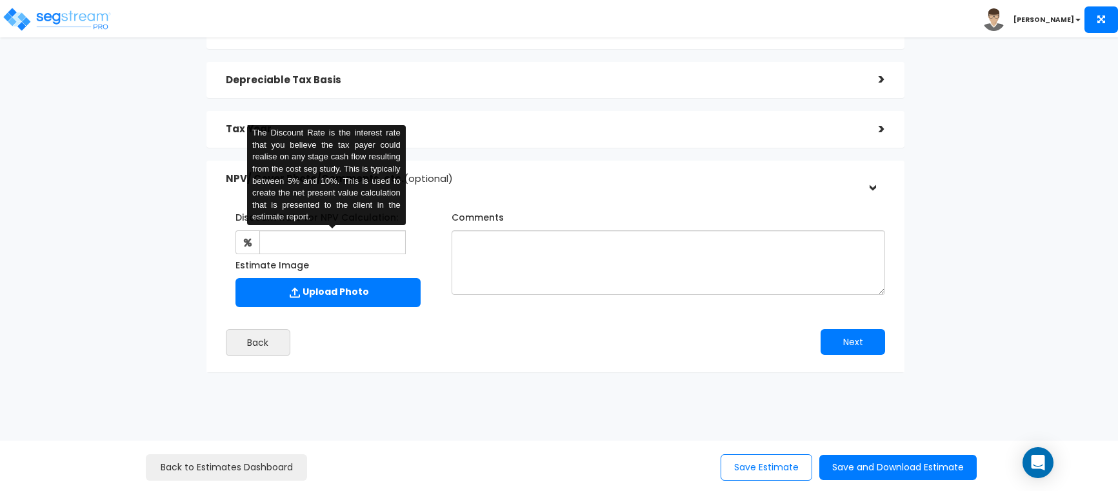 Image resolution: width=1118 pixels, height=491 pixels. I want to click on label: Discount Rate for NPV Calculation:, so click(317, 215).